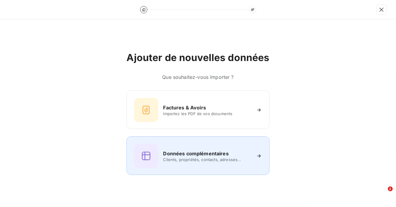 Image resolution: width=396 pixels, height=207 pixels. Describe the element at coordinates (207, 160) in the screenshot. I see `span: Clients, propriétés, contacts, adresses...` at that location.